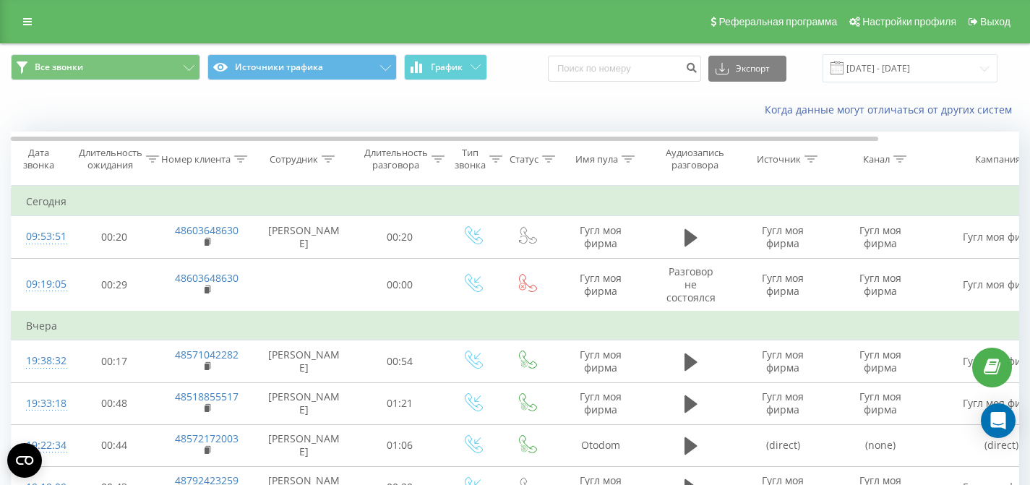 This screenshot has height=485, width=1030. I want to click on div: Тип звонка, so click(470, 159).